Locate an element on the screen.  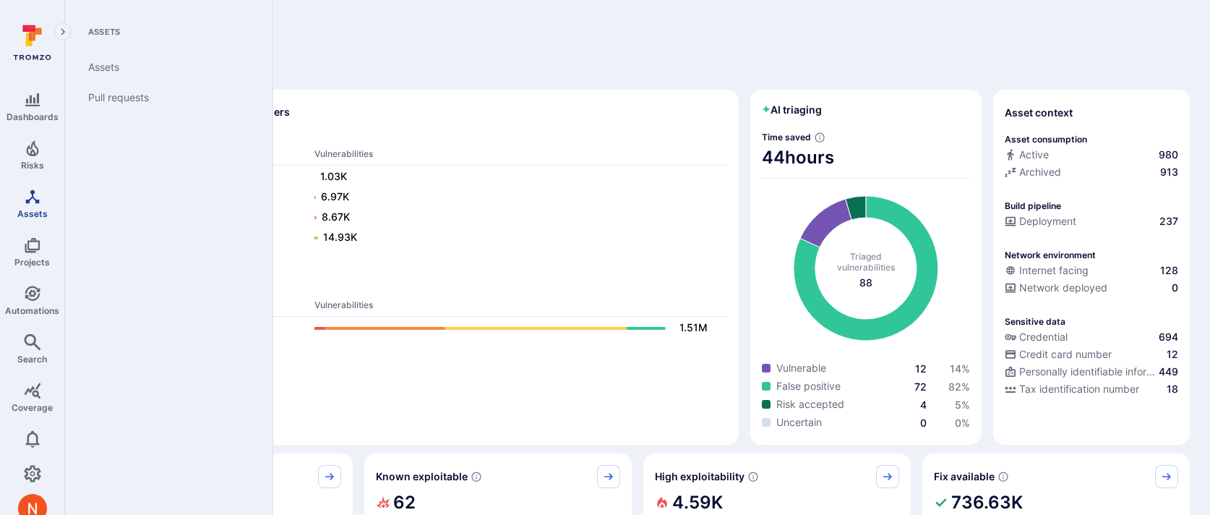
div: Personally identifiable information (PII) is located at coordinates (1080, 372).